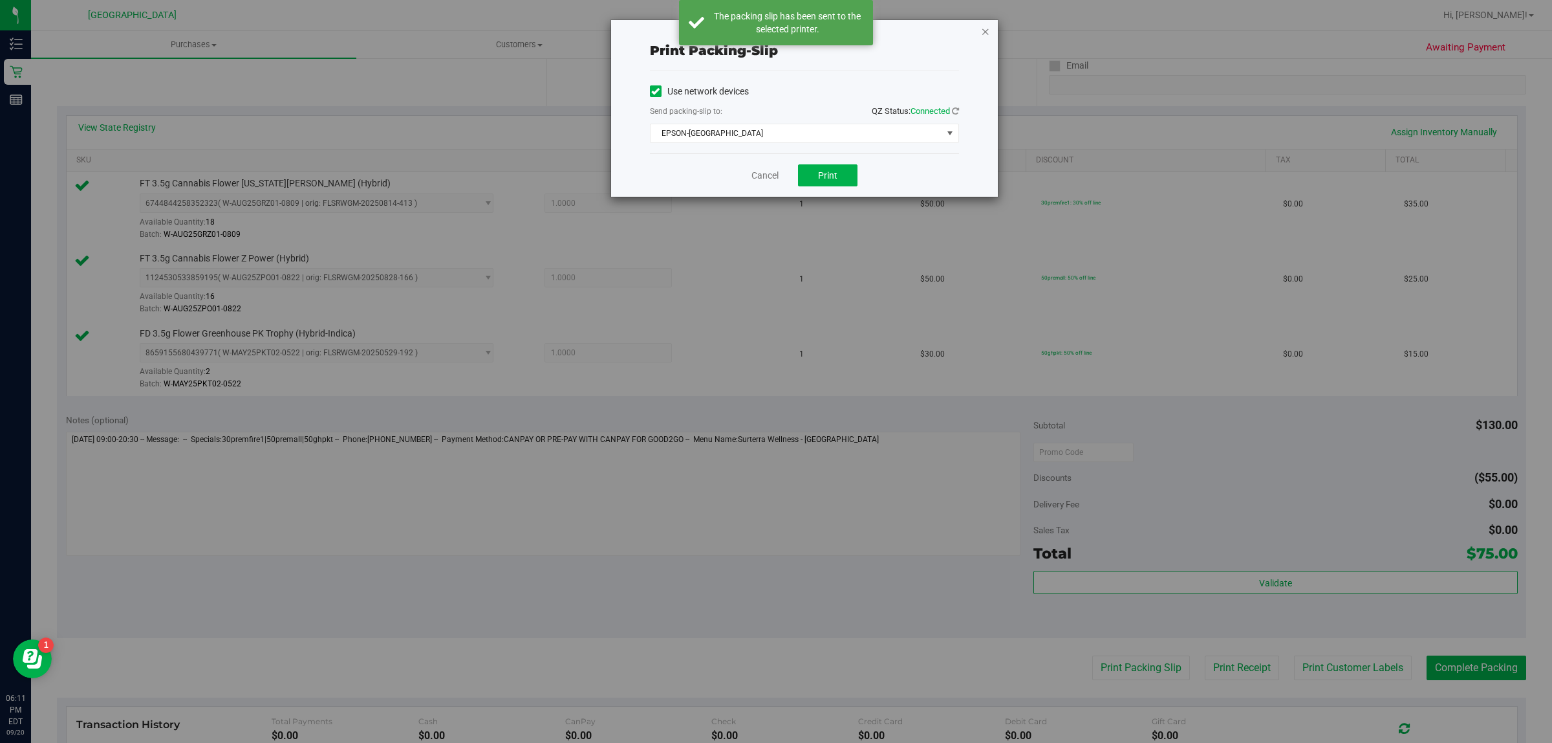  Describe the element at coordinates (699, 91) in the screenshot. I see `label: Use network devices` at that location.